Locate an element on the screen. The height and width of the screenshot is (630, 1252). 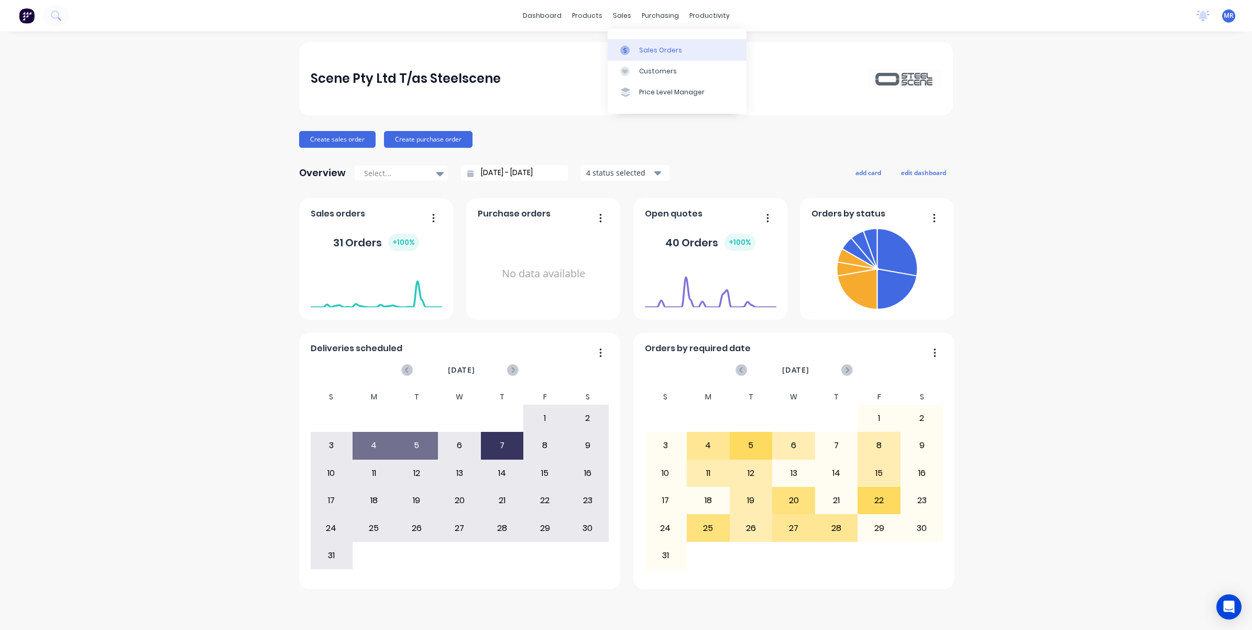
a: Customers is located at coordinates (677, 71).